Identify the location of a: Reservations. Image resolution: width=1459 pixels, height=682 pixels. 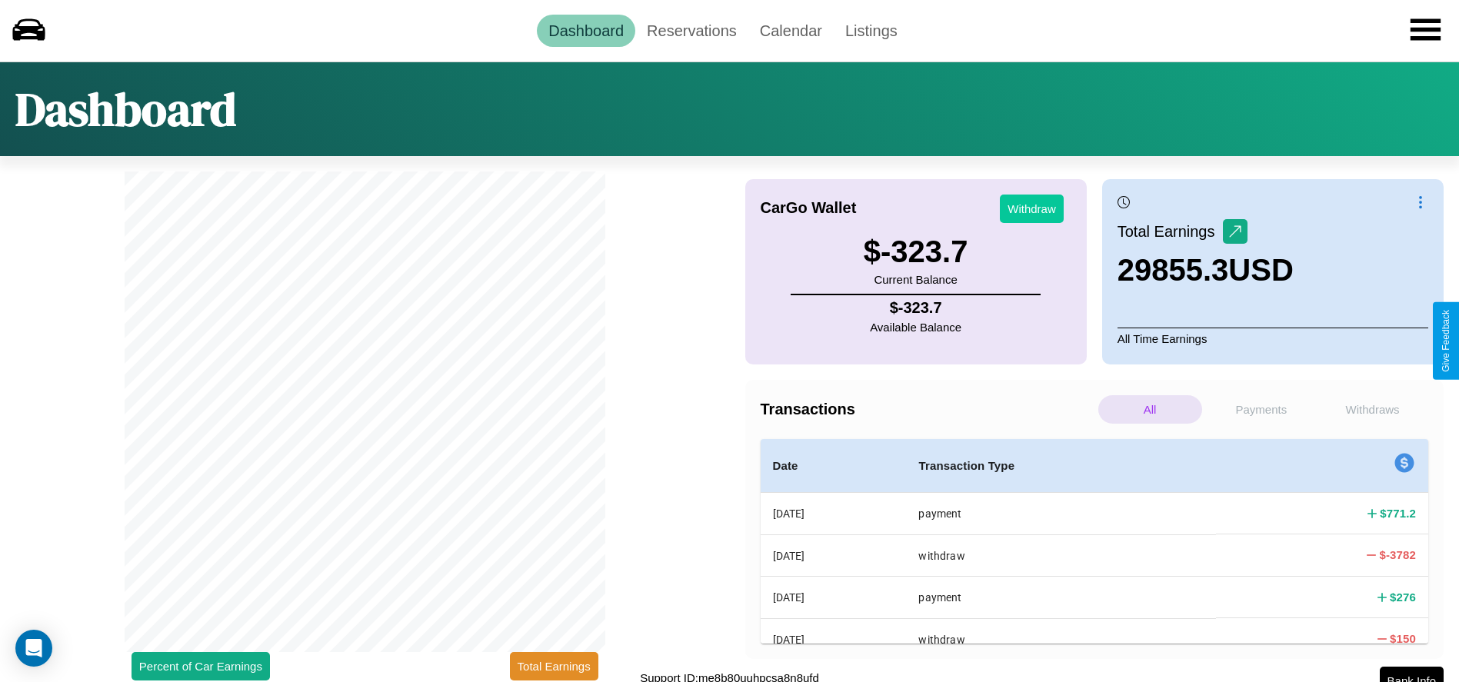
(691, 31).